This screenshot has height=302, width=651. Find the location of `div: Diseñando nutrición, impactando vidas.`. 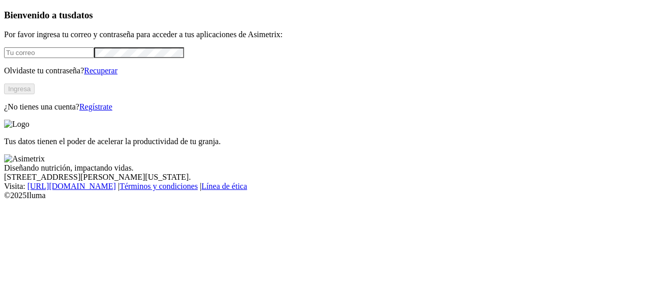

div: Diseñando nutrición, impactando vidas. is located at coordinates (326, 168).